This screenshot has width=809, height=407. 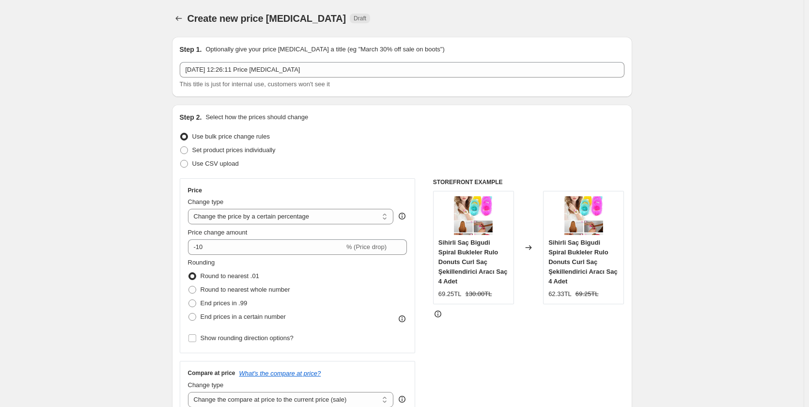 I want to click on span: End prices in .99, so click(x=224, y=303).